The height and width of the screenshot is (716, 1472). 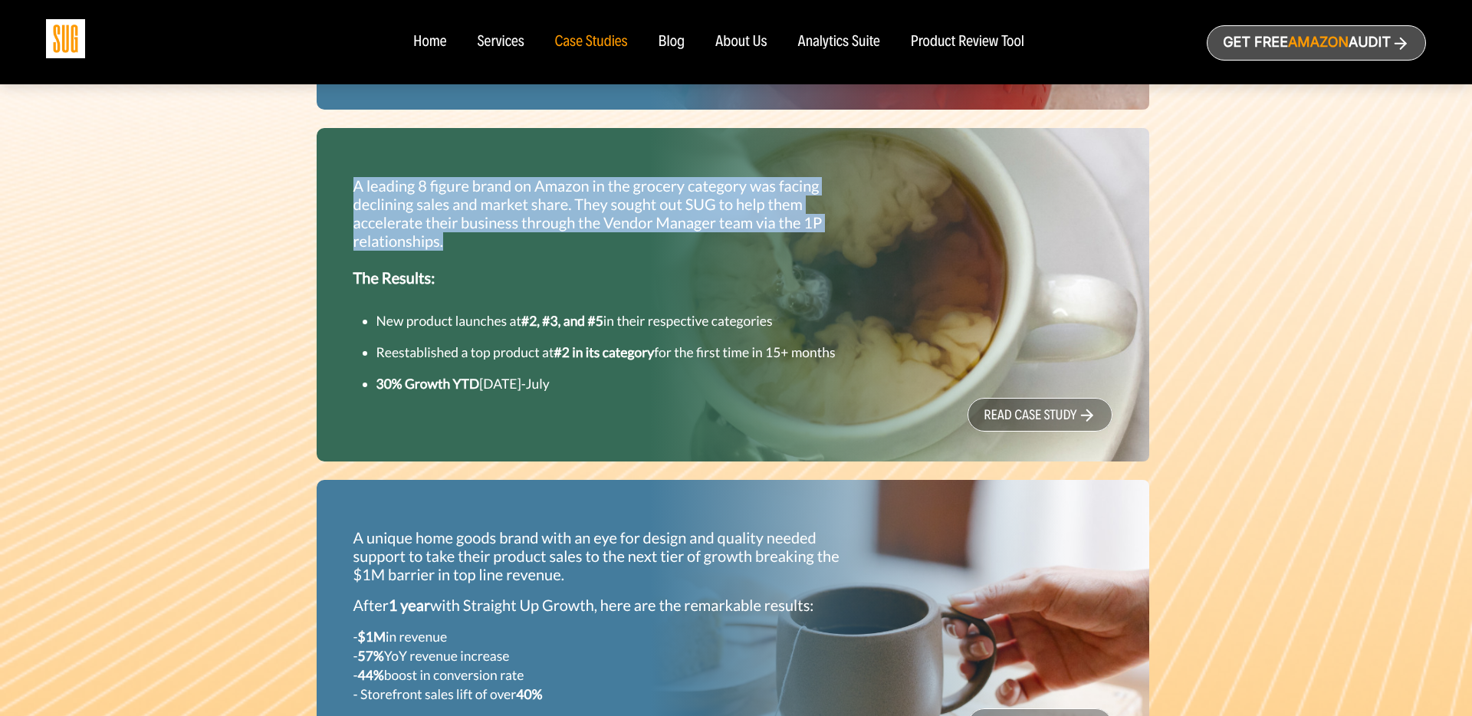 What do you see at coordinates (529, 694) in the screenshot?
I see `strong: 40%` at bounding box center [529, 694].